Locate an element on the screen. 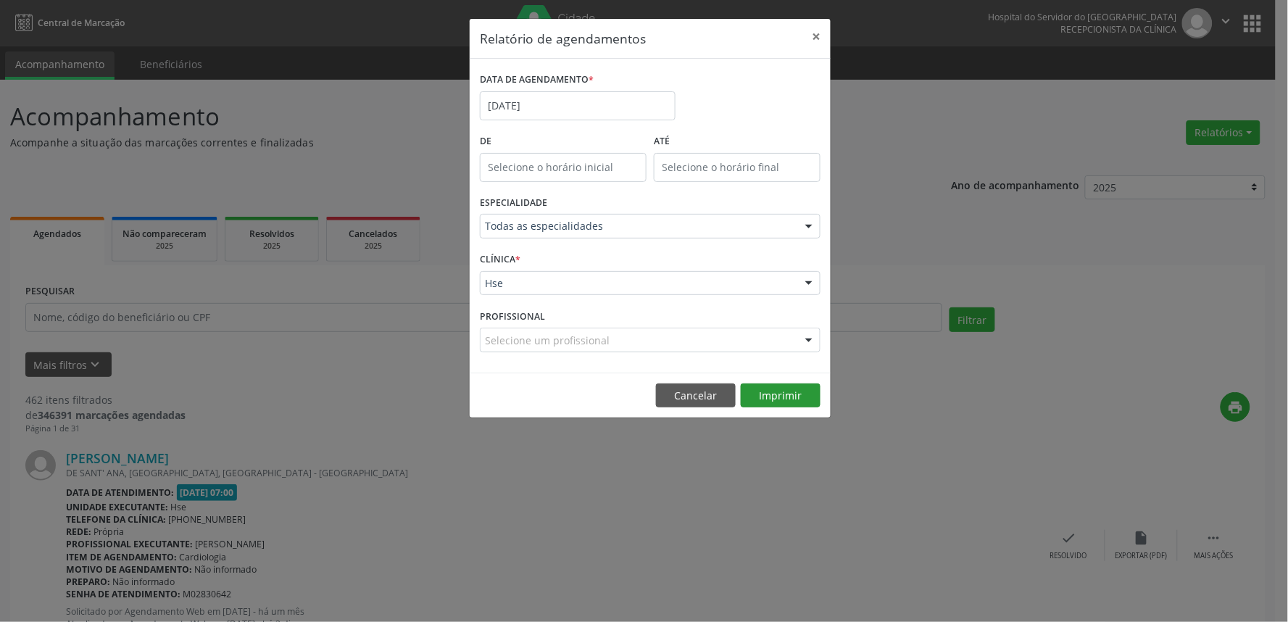  input: Selecione o horário final is located at coordinates (737, 167).